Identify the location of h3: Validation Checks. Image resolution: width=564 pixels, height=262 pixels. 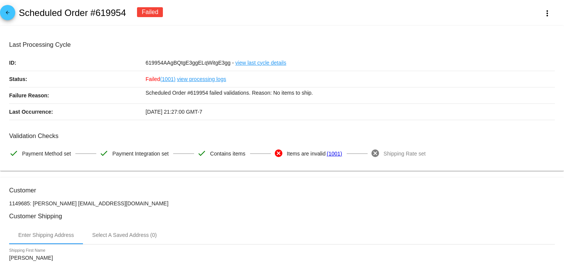
(282, 136).